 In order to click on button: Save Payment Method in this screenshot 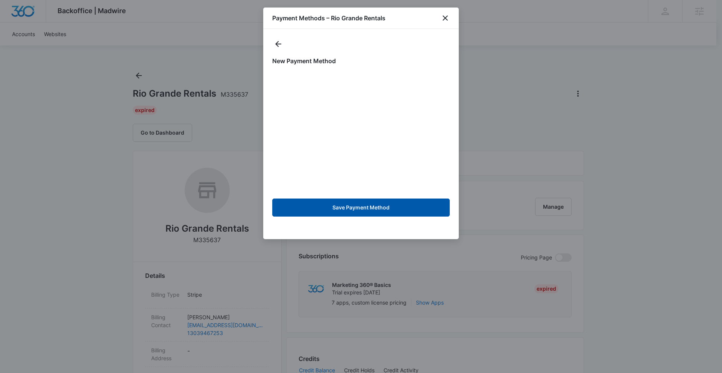, I will do `click(361, 208)`.